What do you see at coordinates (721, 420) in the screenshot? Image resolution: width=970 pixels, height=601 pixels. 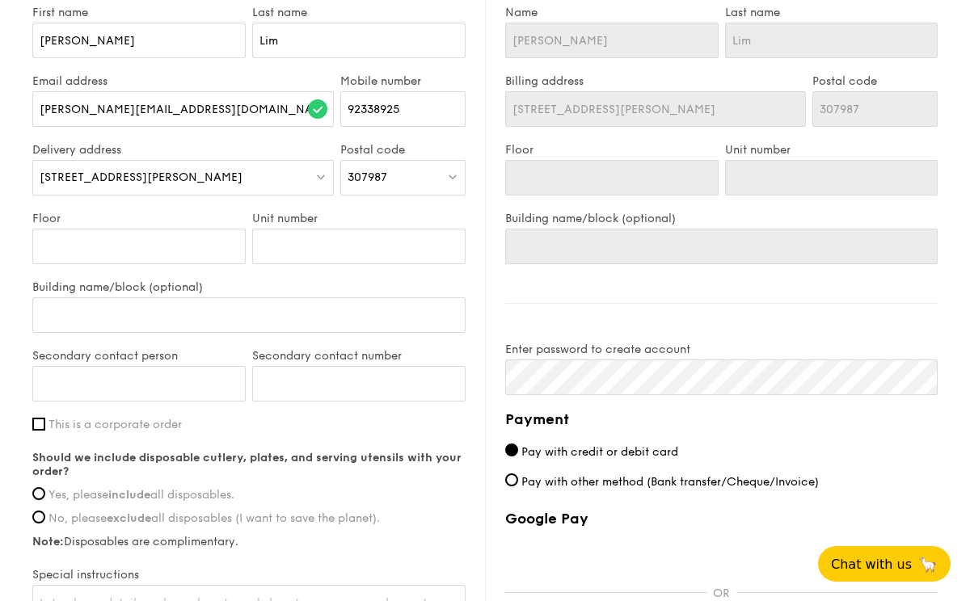 I see `h4: Payment` at bounding box center [721, 420].